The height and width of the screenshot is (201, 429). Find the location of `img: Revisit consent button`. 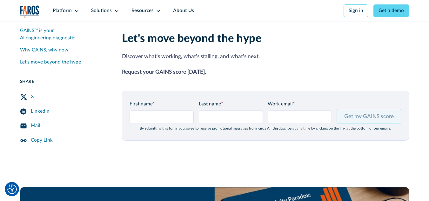

img: Revisit consent button is located at coordinates (12, 189).